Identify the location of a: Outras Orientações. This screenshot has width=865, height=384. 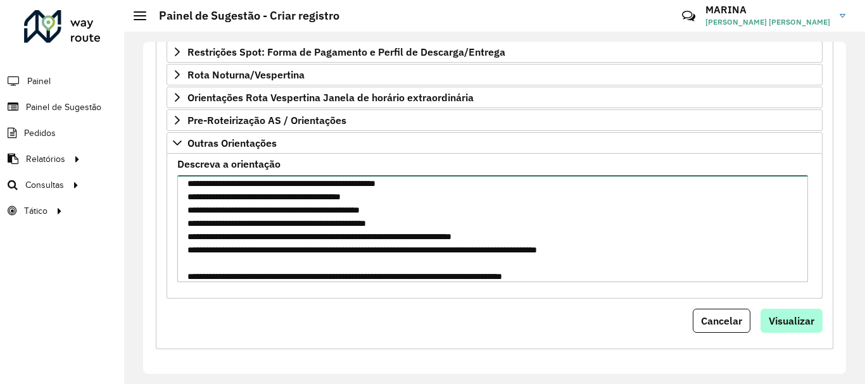
(494, 143).